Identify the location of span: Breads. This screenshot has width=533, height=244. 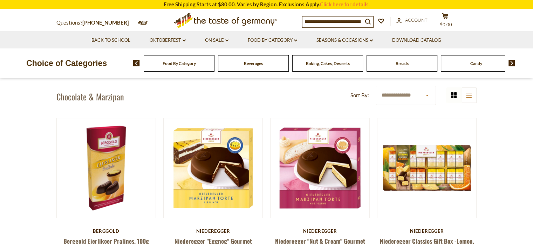
(402, 63).